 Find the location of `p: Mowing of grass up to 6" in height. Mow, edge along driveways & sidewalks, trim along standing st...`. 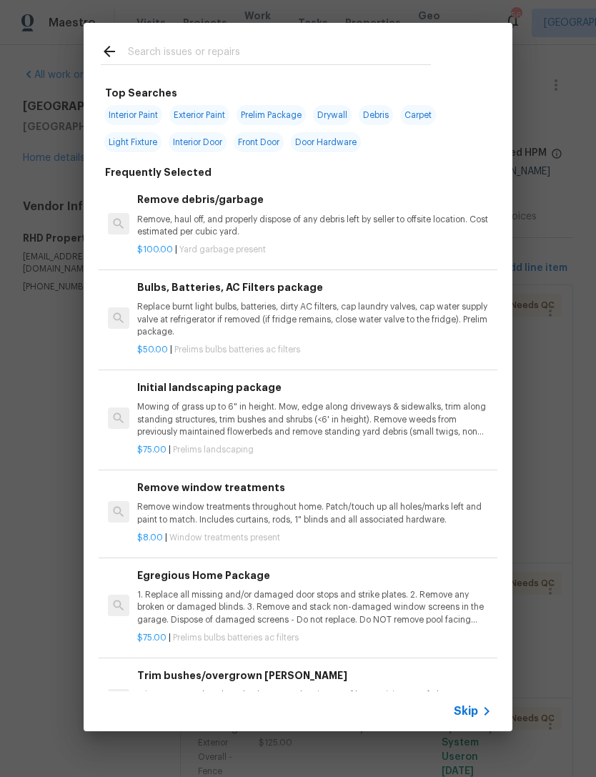

p: Mowing of grass up to 6" in height. Mow, edge along driveways & sidewalks, trim along standing st... is located at coordinates (315, 419).